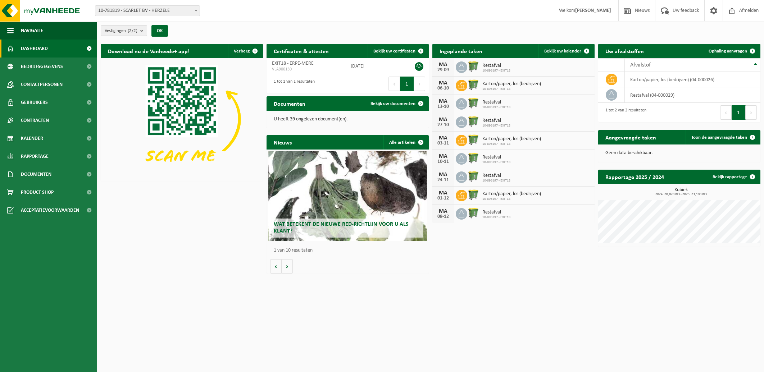 The width and height of the screenshot is (764, 372). What do you see at coordinates (34, 49) in the screenshot?
I see `span: Dashboard` at bounding box center [34, 49].